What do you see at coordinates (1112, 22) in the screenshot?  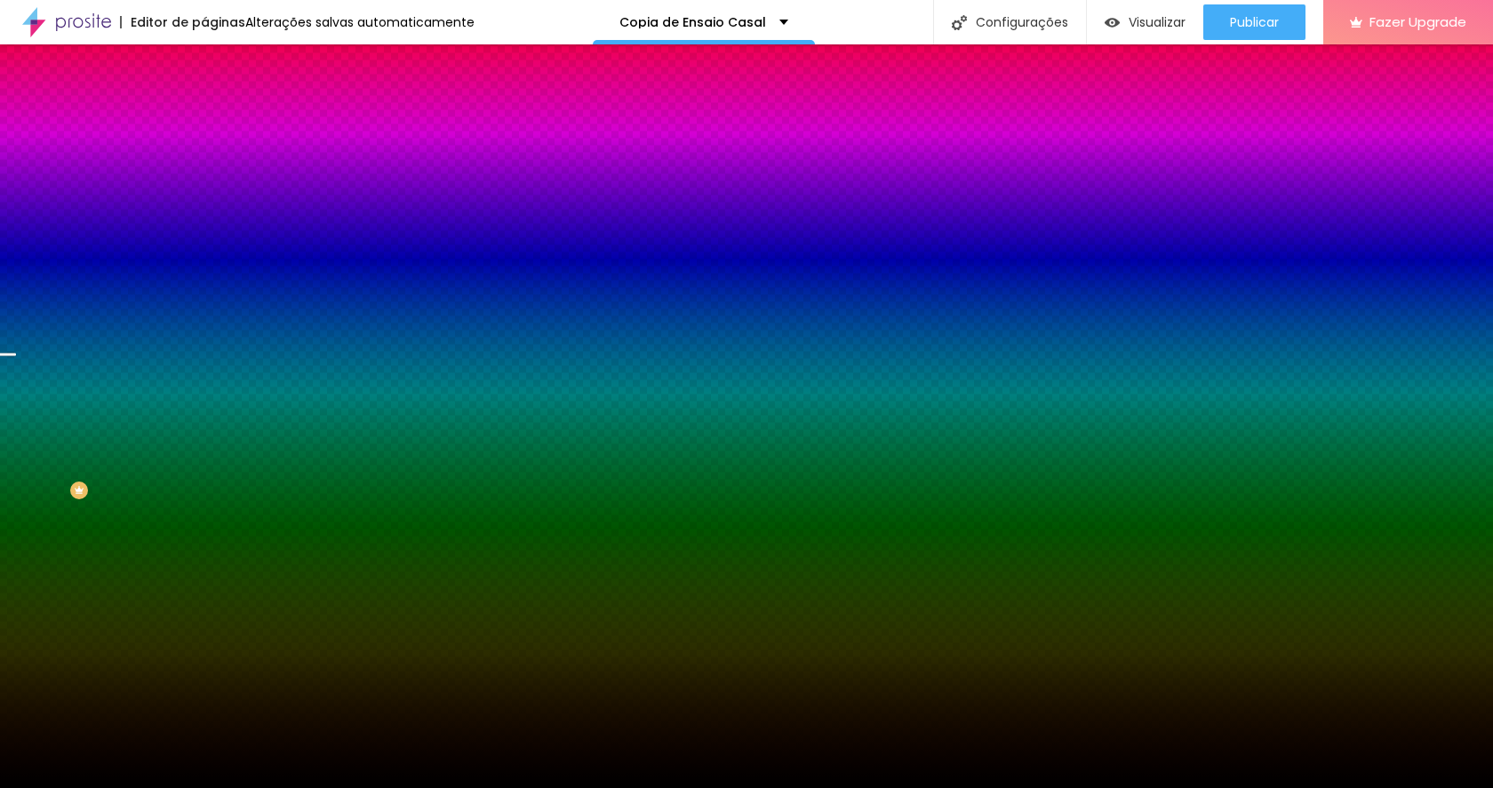 I see `img: view-1.svg` at bounding box center [1112, 22].